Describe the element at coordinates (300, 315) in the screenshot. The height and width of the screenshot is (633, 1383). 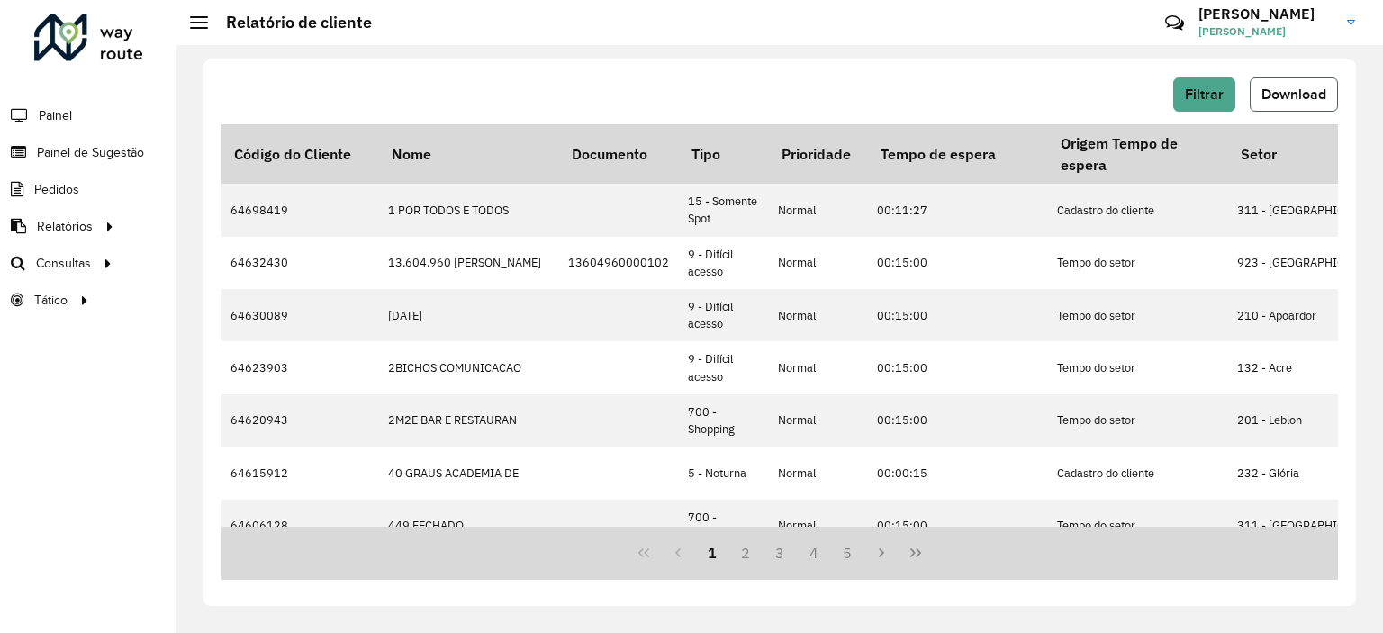
I see `td: 64630089` at that location.